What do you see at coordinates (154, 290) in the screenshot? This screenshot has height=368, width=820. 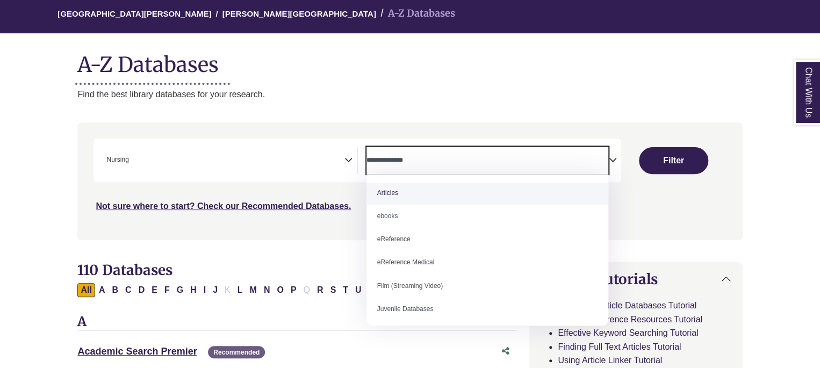 I see `button: Filter Results E` at bounding box center [154, 290].